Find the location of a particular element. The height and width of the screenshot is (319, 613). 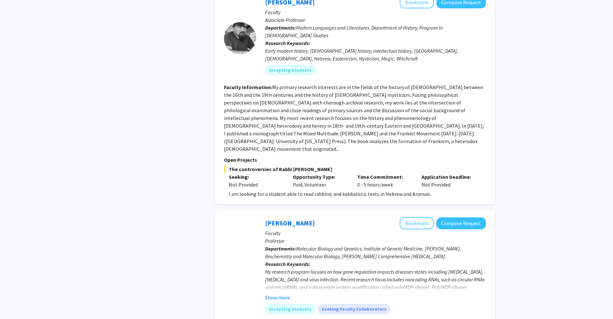

p: Professor is located at coordinates (376, 241).